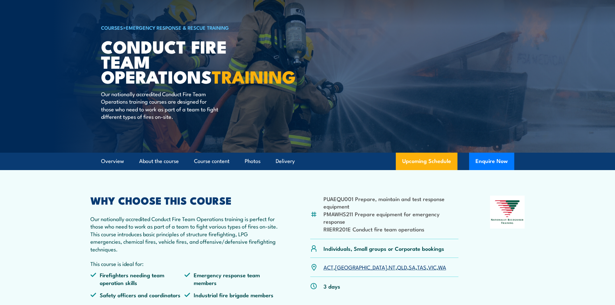  Describe the element at coordinates (492, 162) in the screenshot. I see `button: Enquire Now` at that location.